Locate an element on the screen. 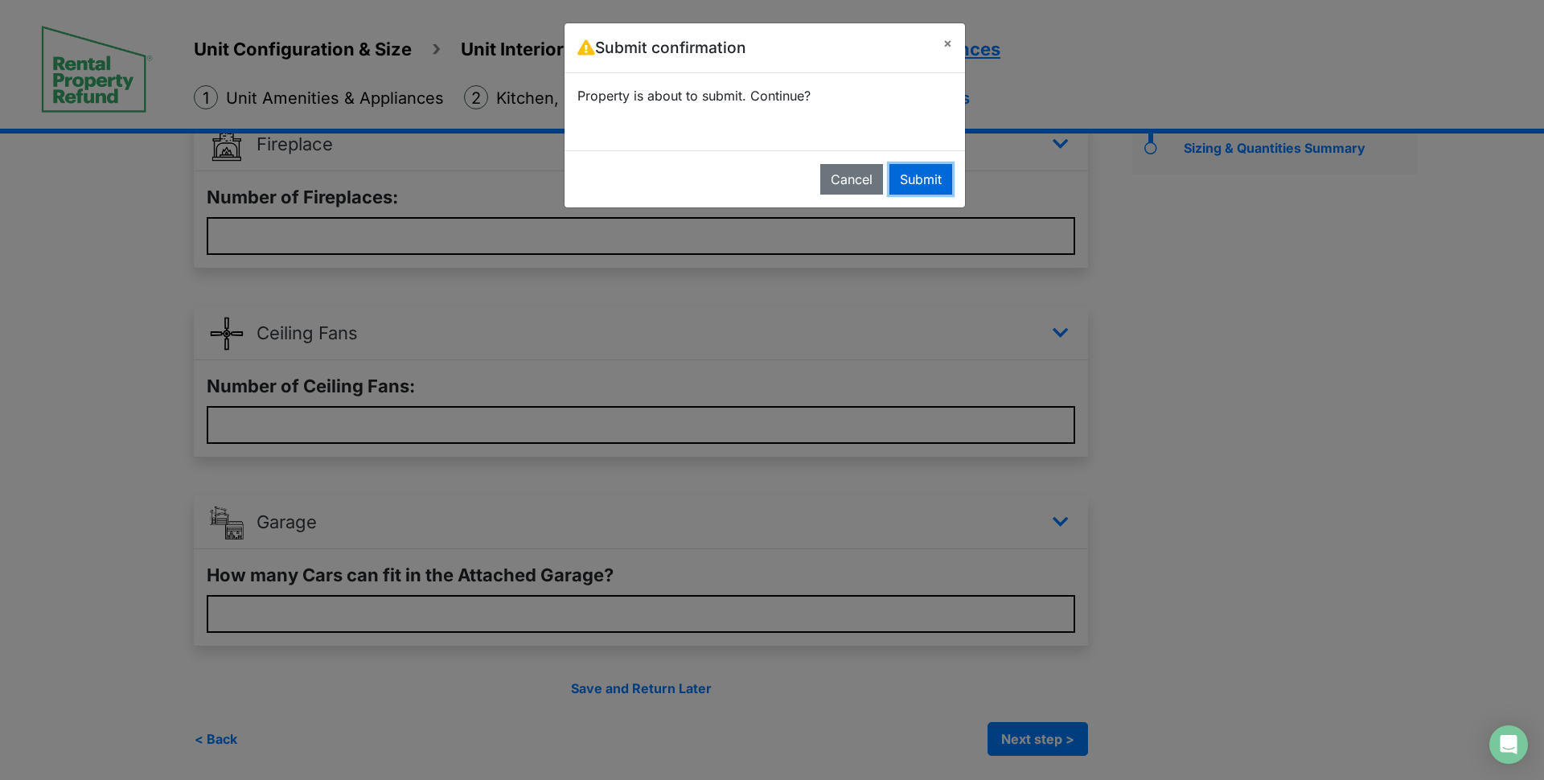 This screenshot has width=1544, height=780. div: Property is about to submit. Continue? is located at coordinates (765, 96).